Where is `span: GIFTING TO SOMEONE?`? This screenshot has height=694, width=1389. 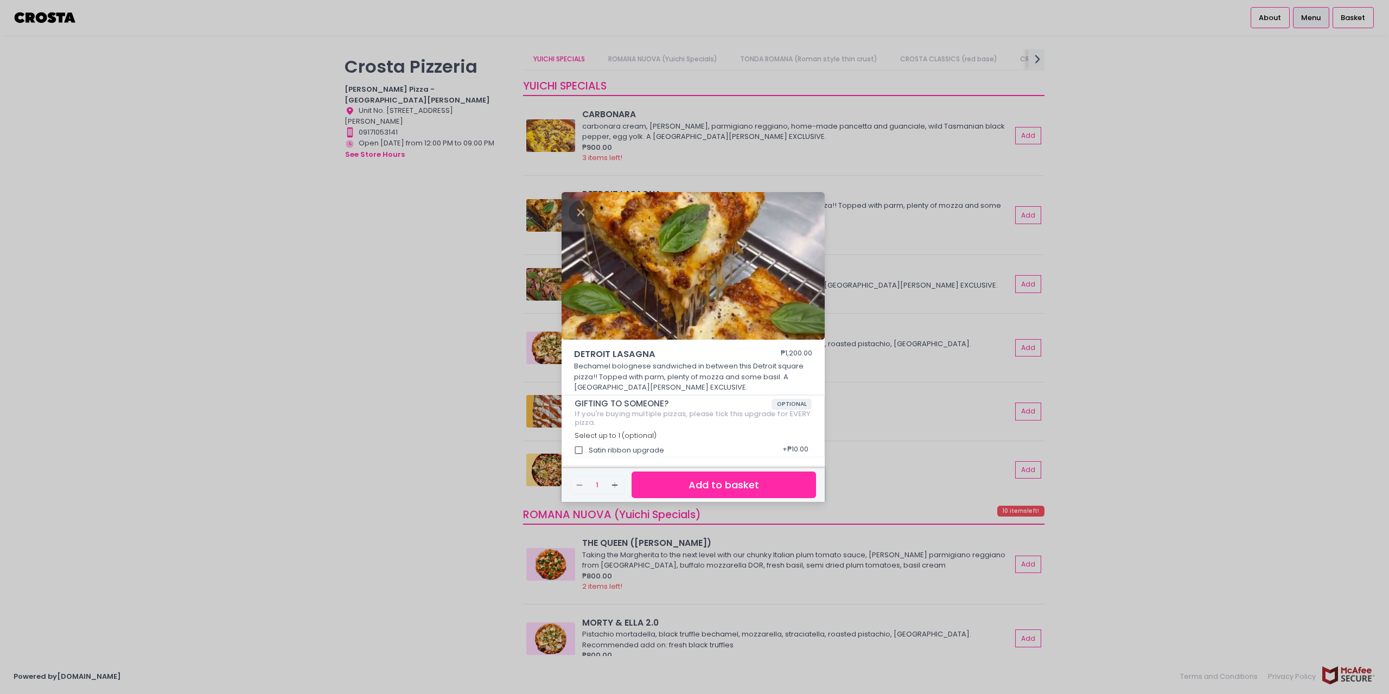 span: GIFTING TO SOMEONE? is located at coordinates (673, 404).